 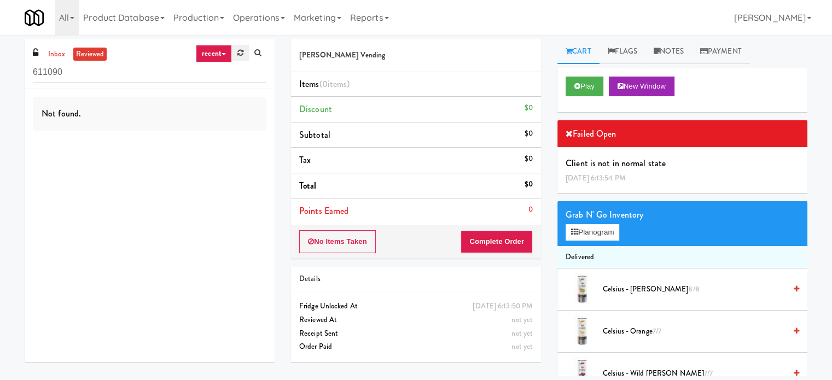 I want to click on span: Items, so click(x=324, y=84).